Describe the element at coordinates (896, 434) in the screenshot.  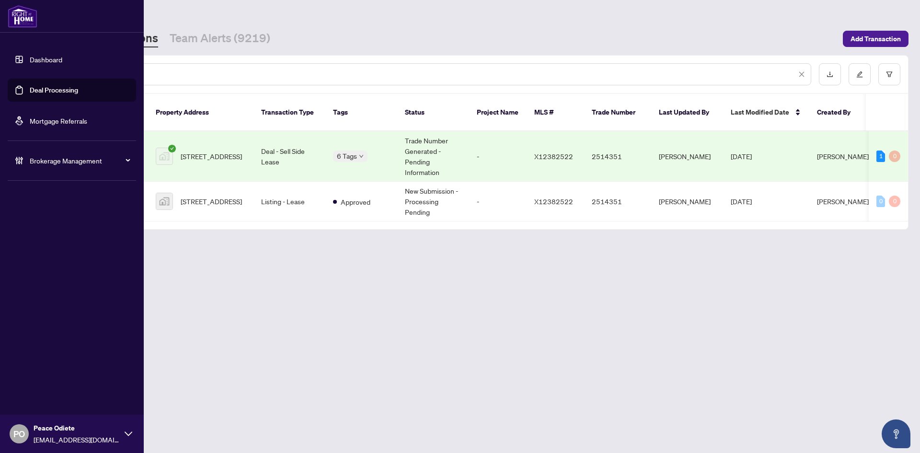
I see `button: Open asap` at that location.